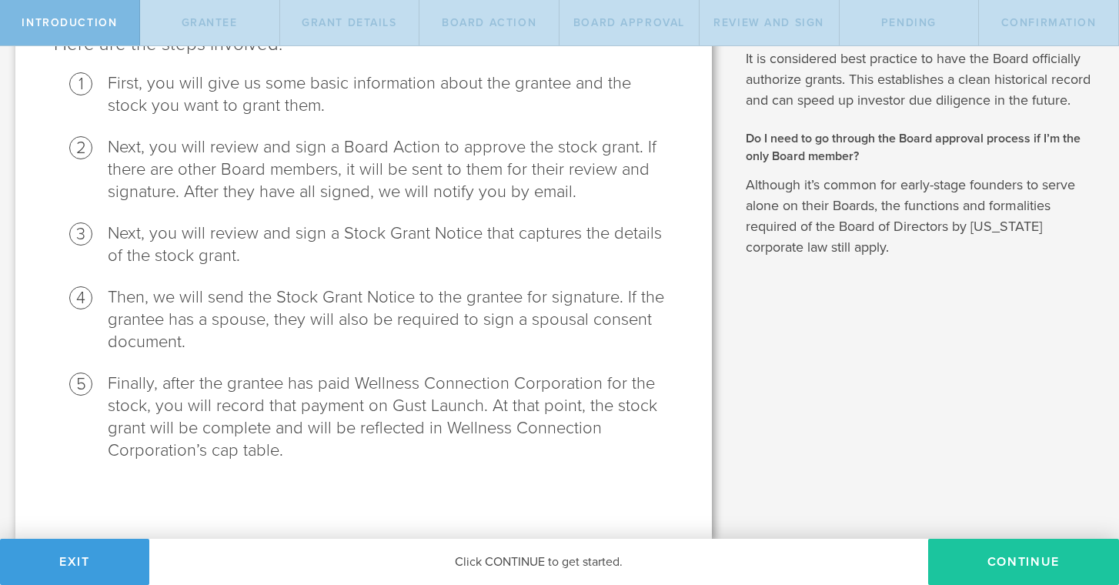 This screenshot has width=1119, height=585. Describe the element at coordinates (390, 169) in the screenshot. I see `li: Next, you will review and sign a Board Action to approve the stock grant. If there are other Boar...` at that location.